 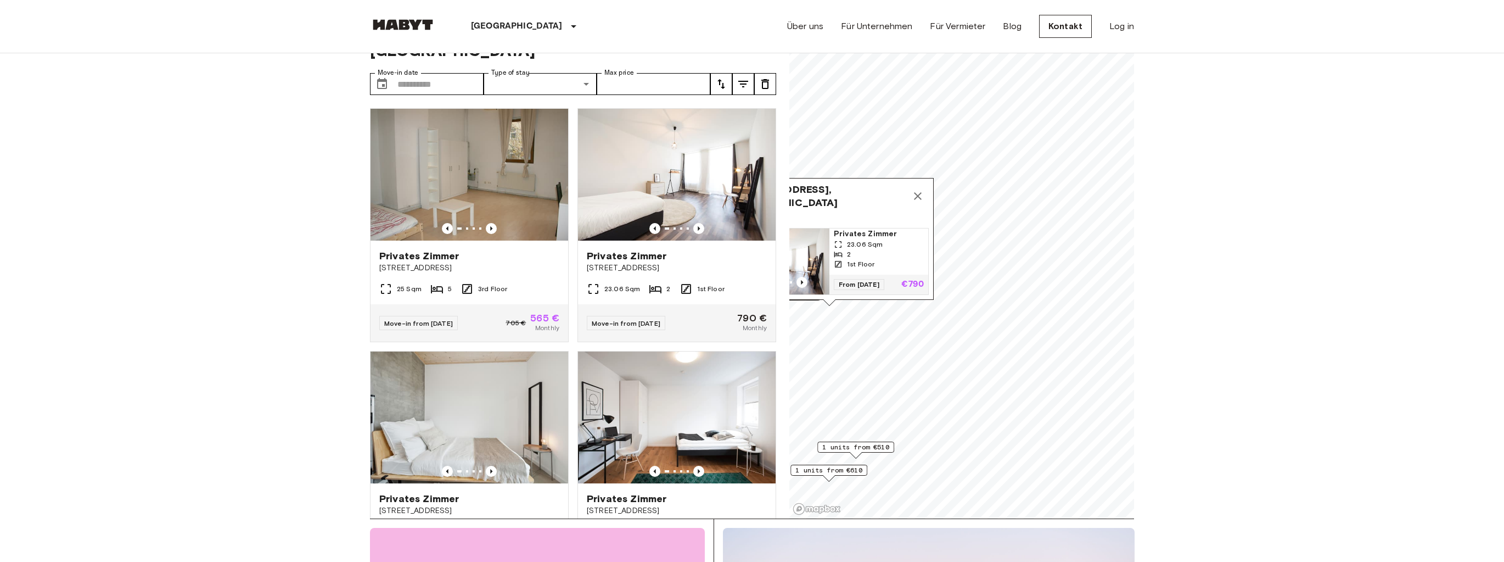 I want to click on img: Marketing picture of unit DE-01-008-001-02H, so click(x=677, y=417).